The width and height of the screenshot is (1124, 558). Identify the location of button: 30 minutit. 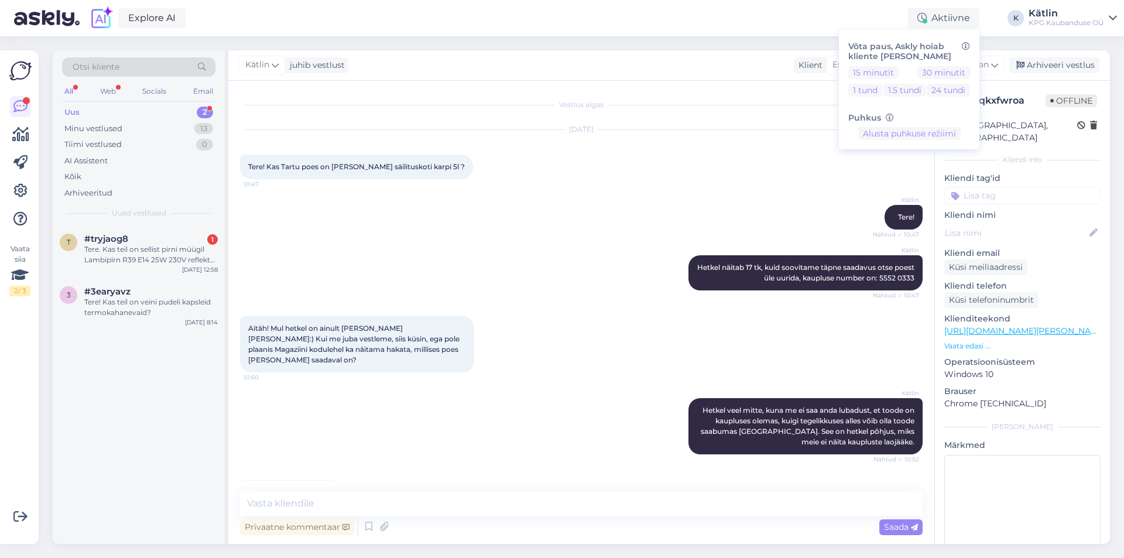
(944, 73).